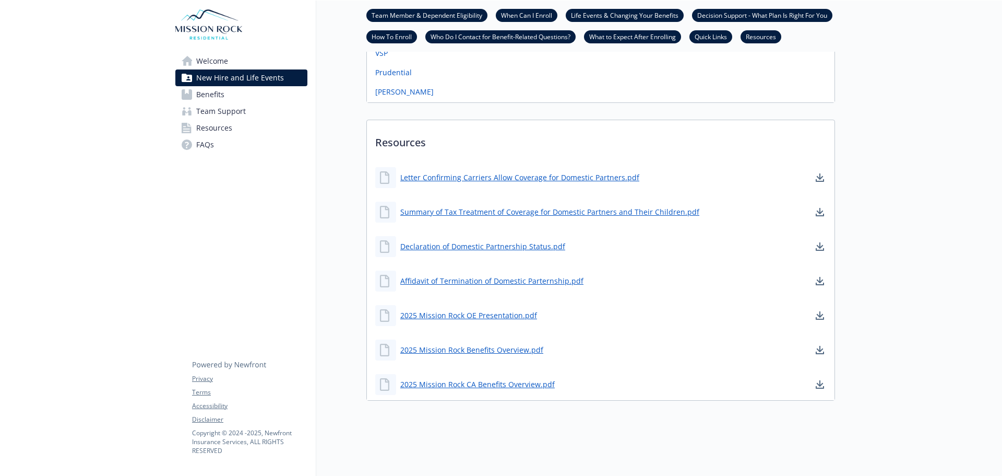 The height and width of the screenshot is (476, 1002). What do you see at coordinates (241, 78) in the screenshot?
I see `a: New Hire and Life Events` at bounding box center [241, 78].